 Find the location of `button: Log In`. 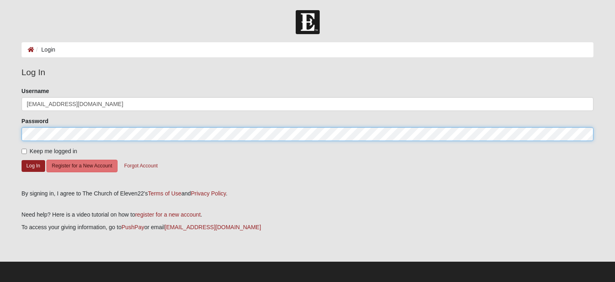

button: Log In is located at coordinates (33, 166).